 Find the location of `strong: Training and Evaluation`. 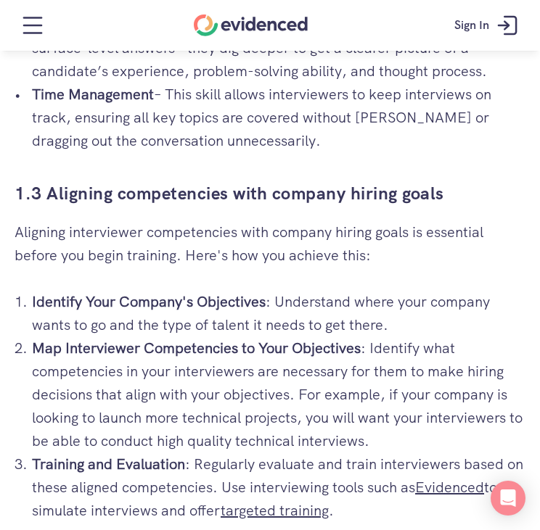

strong: Training and Evaluation is located at coordinates (108, 464).